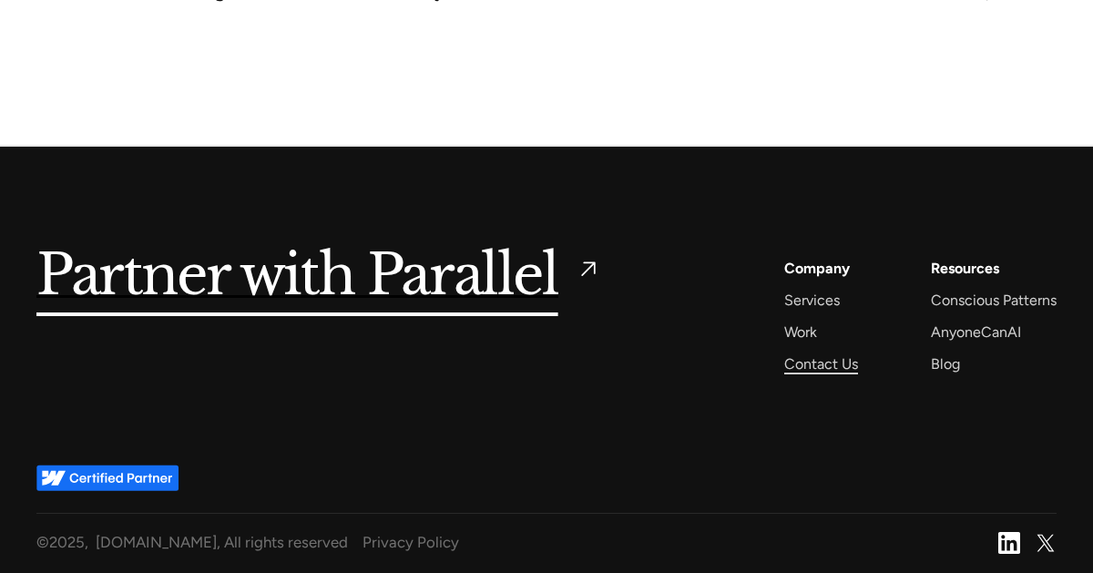 Image resolution: width=1093 pixels, height=573 pixels. Describe the element at coordinates (945, 363) in the screenshot. I see `a: Blog` at that location.